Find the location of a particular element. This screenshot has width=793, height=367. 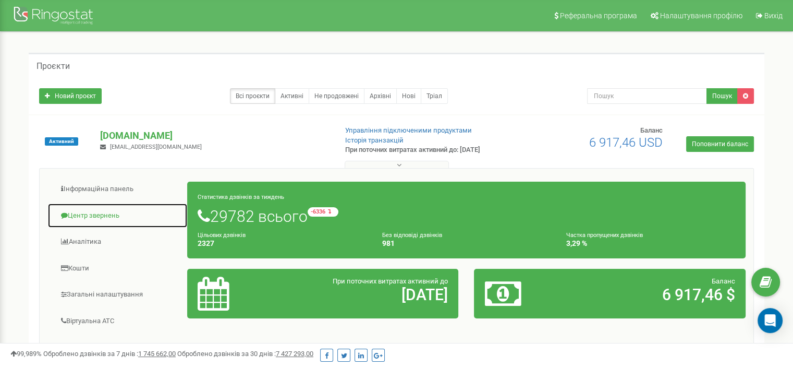

small: Цільових дзвінків is located at coordinates (222, 235).